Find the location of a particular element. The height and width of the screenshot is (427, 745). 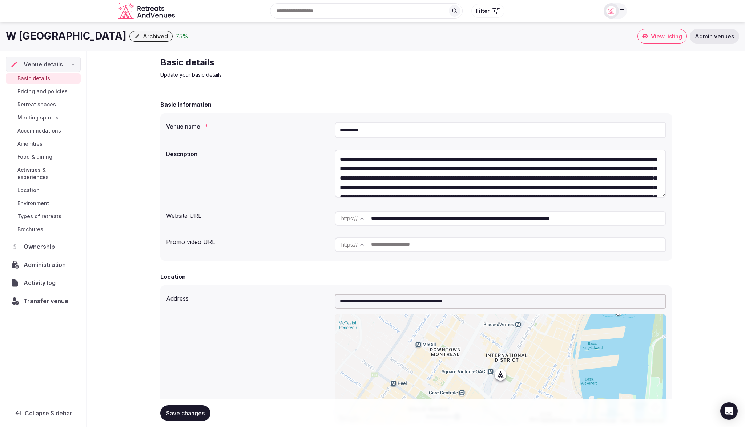

button: 75% is located at coordinates (182, 36).